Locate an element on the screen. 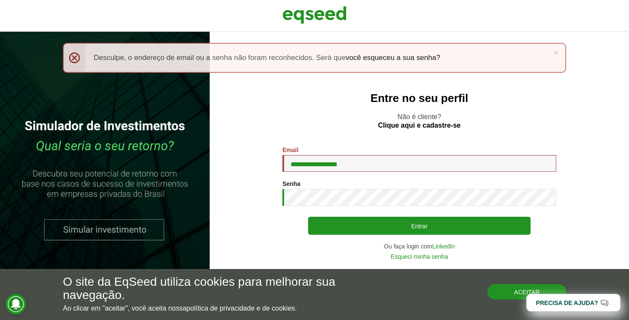 The width and height of the screenshot is (629, 320). p: Não é cliente? is located at coordinates (419, 121).